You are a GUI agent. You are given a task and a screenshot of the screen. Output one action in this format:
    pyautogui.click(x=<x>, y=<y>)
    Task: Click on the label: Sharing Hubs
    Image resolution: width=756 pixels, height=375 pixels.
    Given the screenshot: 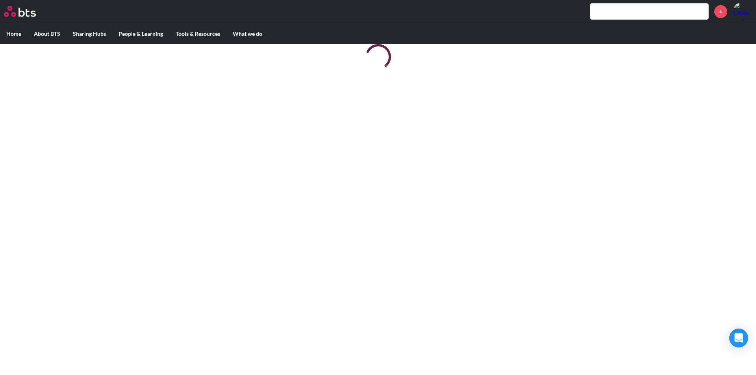 What is the action you would take?
    pyautogui.click(x=89, y=34)
    